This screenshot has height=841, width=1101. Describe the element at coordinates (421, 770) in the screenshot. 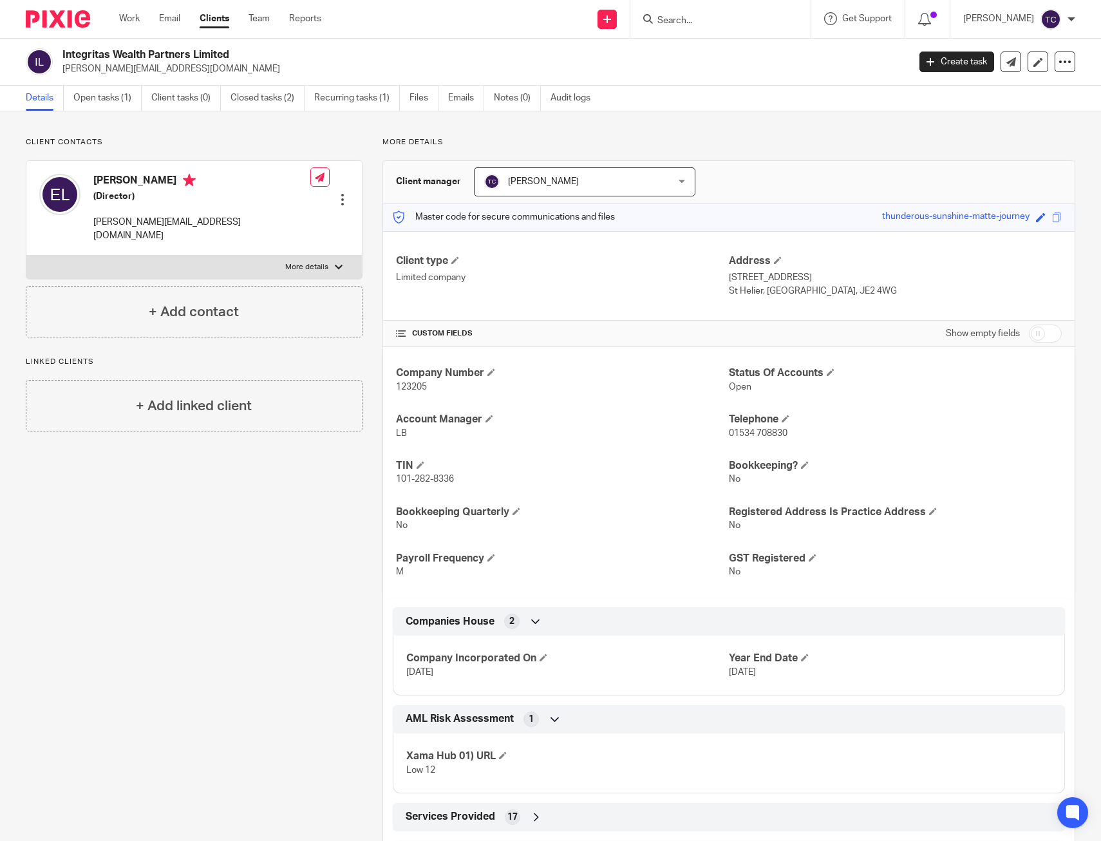

I see `span: Low 12` at that location.